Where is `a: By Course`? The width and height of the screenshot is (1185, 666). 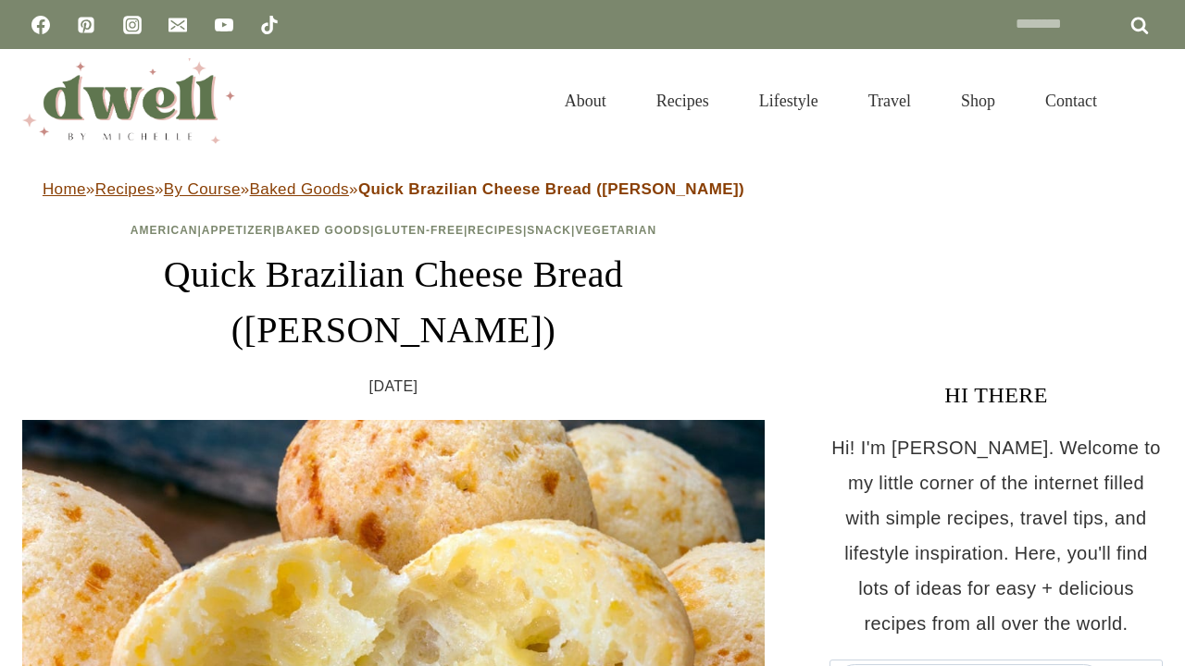
a: By Course is located at coordinates (202, 189).